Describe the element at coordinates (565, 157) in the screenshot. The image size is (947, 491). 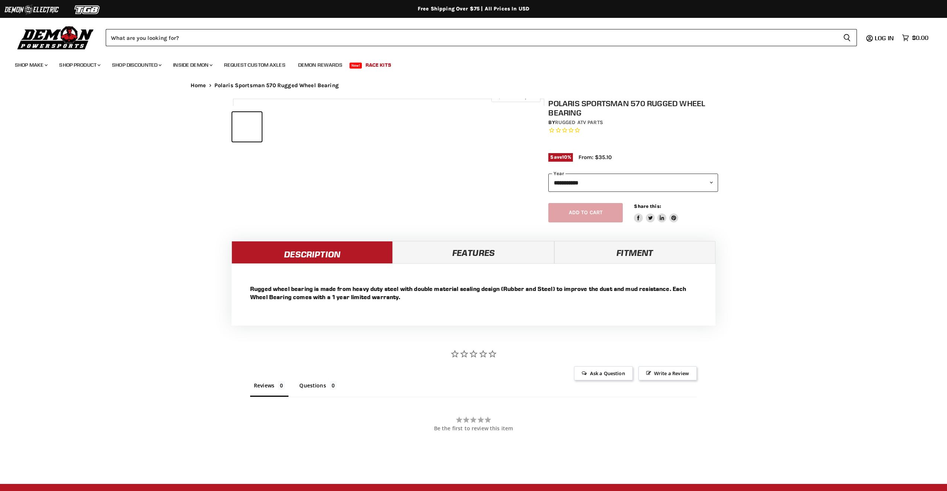
I see `span: 10` at that location.